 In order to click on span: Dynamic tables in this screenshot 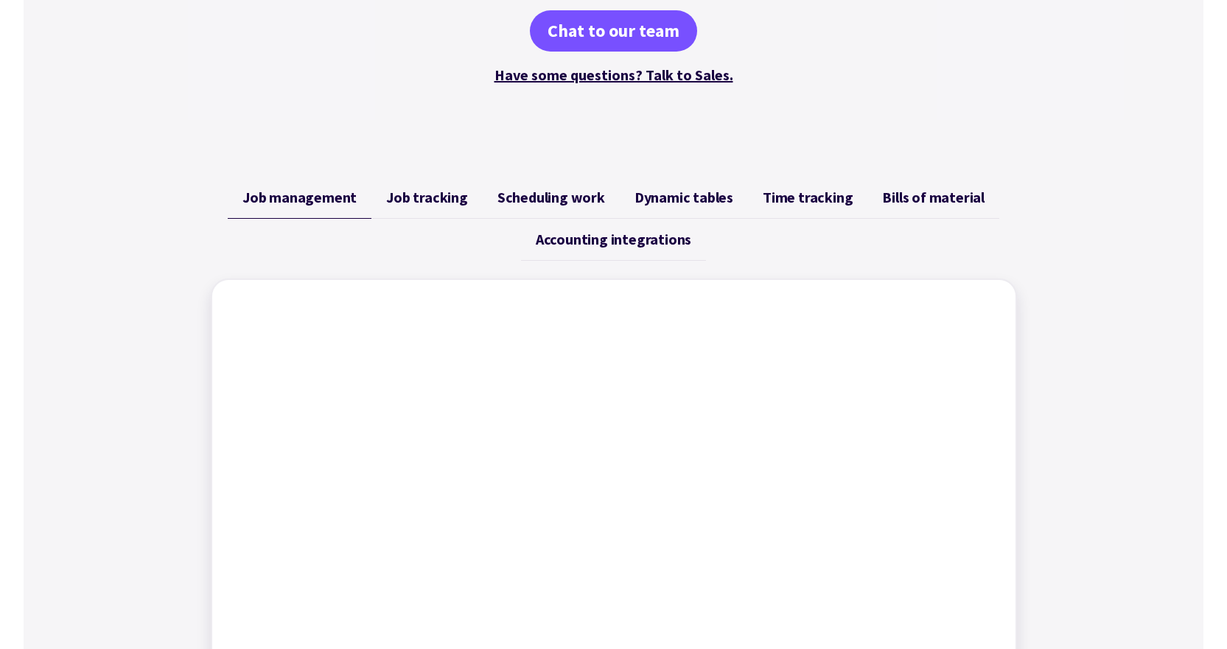, I will do `click(684, 198)`.